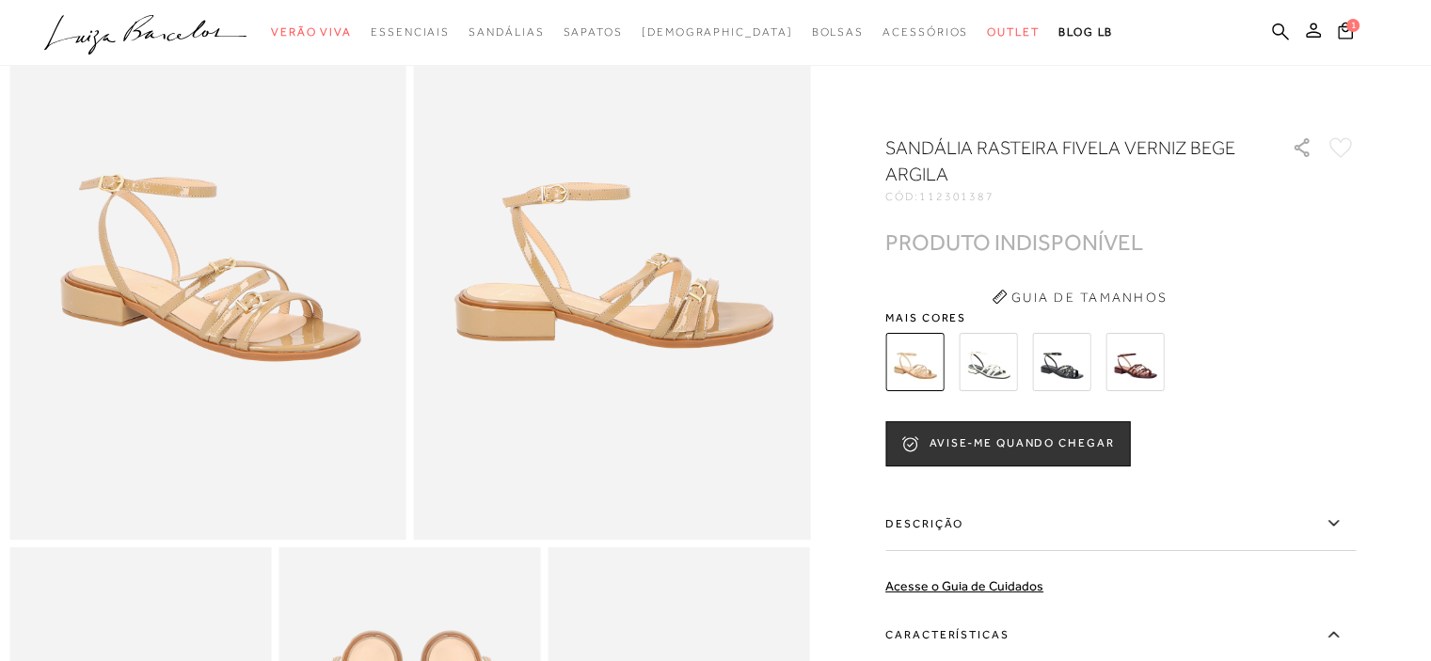  What do you see at coordinates (964, 586) in the screenshot?
I see `a: Acesse o Guia de Cuidados` at bounding box center [964, 586].